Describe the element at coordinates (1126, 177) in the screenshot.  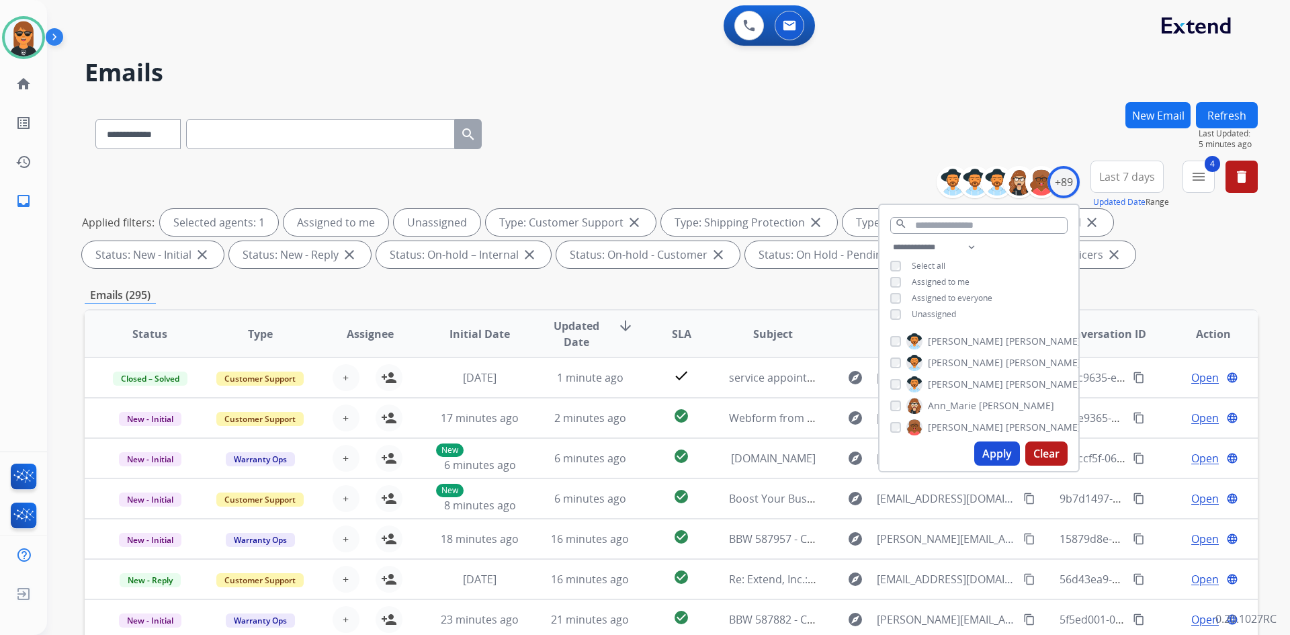
I see `button: Last 7 days` at that location.